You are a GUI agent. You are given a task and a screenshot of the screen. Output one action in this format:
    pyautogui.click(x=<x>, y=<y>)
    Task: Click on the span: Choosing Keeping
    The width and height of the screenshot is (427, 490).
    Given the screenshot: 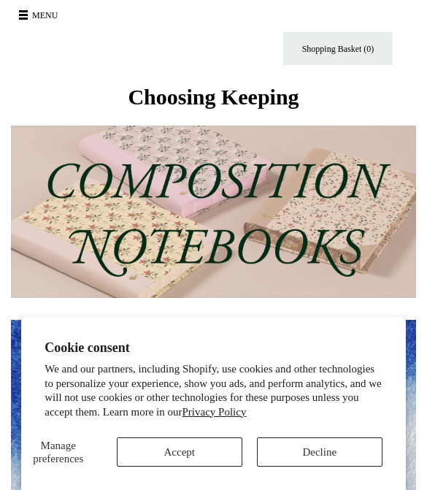 What is the action you would take?
    pyautogui.click(x=213, y=96)
    